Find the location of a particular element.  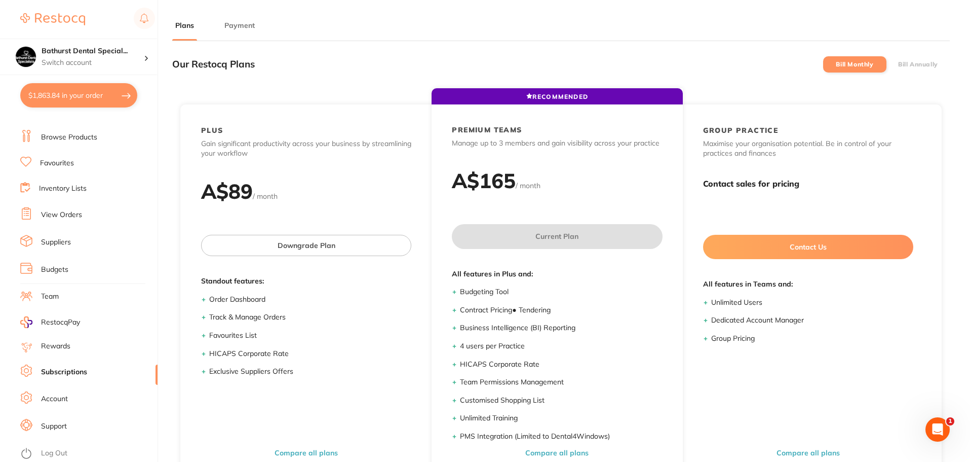

li: Order Dashboard is located at coordinates (310, 300).